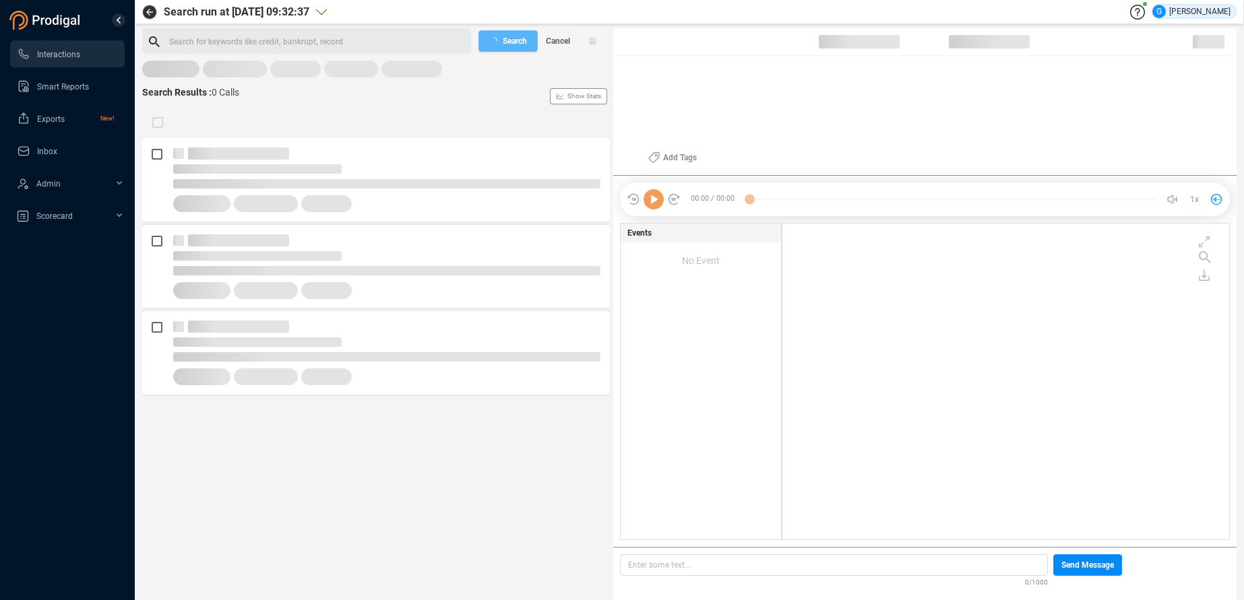 The image size is (1244, 600). What do you see at coordinates (1009, 383) in the screenshot?
I see `div: grid` at bounding box center [1009, 383].